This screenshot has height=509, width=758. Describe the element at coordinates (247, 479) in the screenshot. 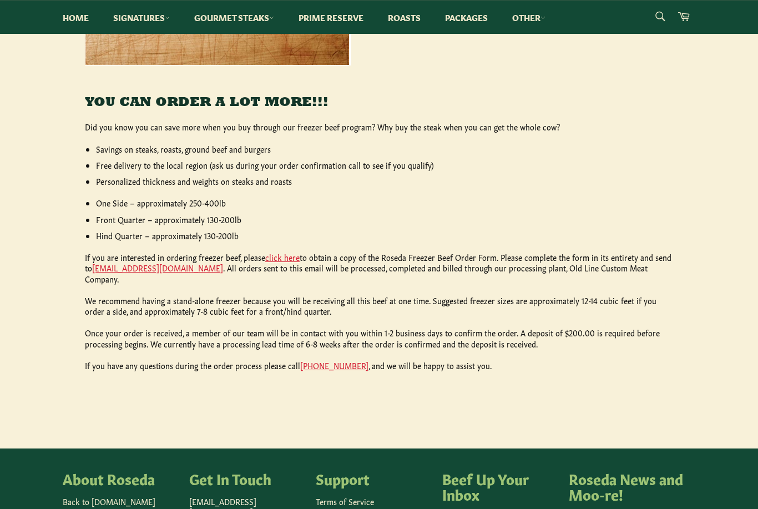

I see `h4: Get In Touch` at that location.